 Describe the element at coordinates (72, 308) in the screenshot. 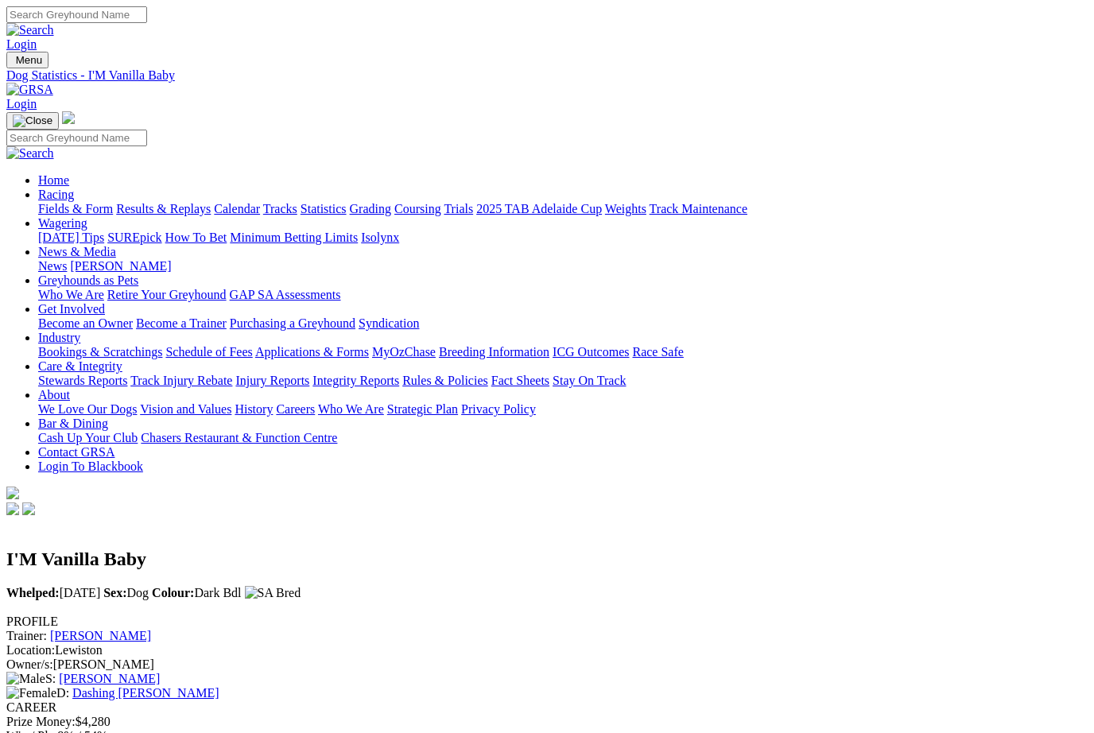

I see `a: Get Involved` at that location.